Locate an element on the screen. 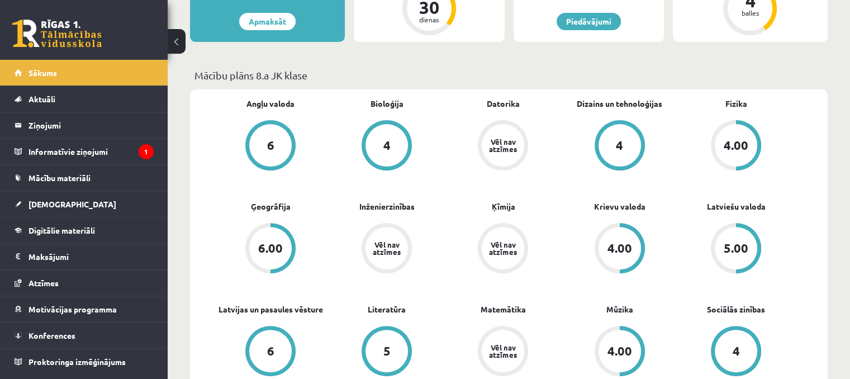 This screenshot has height=379, width=850. a: Digitālie materiāli is located at coordinates (84, 230).